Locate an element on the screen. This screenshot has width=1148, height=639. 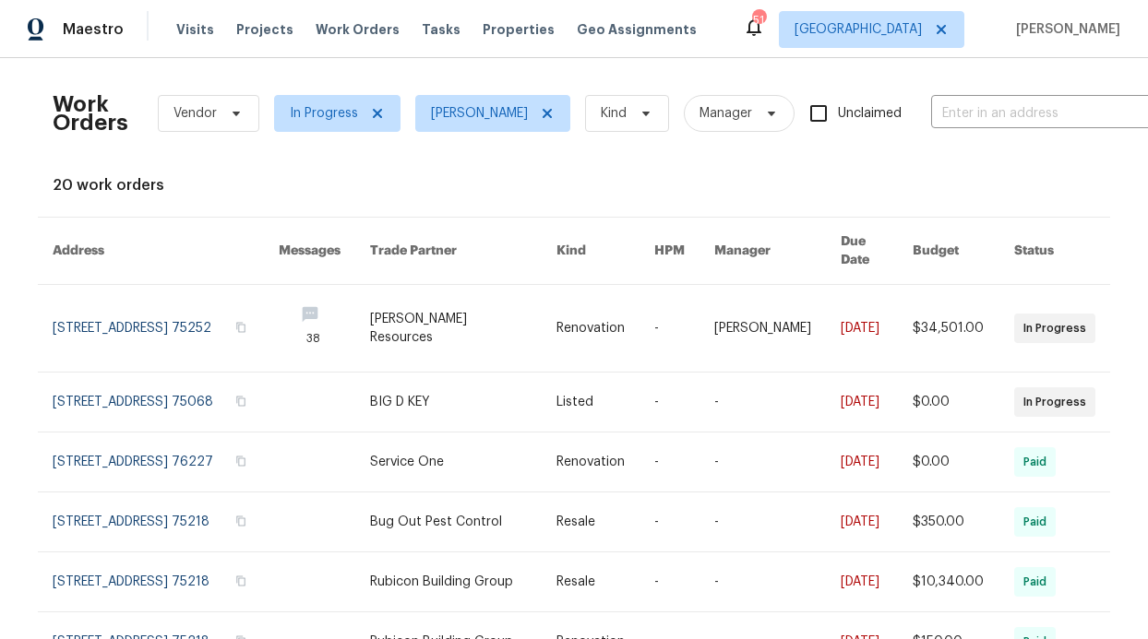
span: Unclaimed is located at coordinates (869, 113).